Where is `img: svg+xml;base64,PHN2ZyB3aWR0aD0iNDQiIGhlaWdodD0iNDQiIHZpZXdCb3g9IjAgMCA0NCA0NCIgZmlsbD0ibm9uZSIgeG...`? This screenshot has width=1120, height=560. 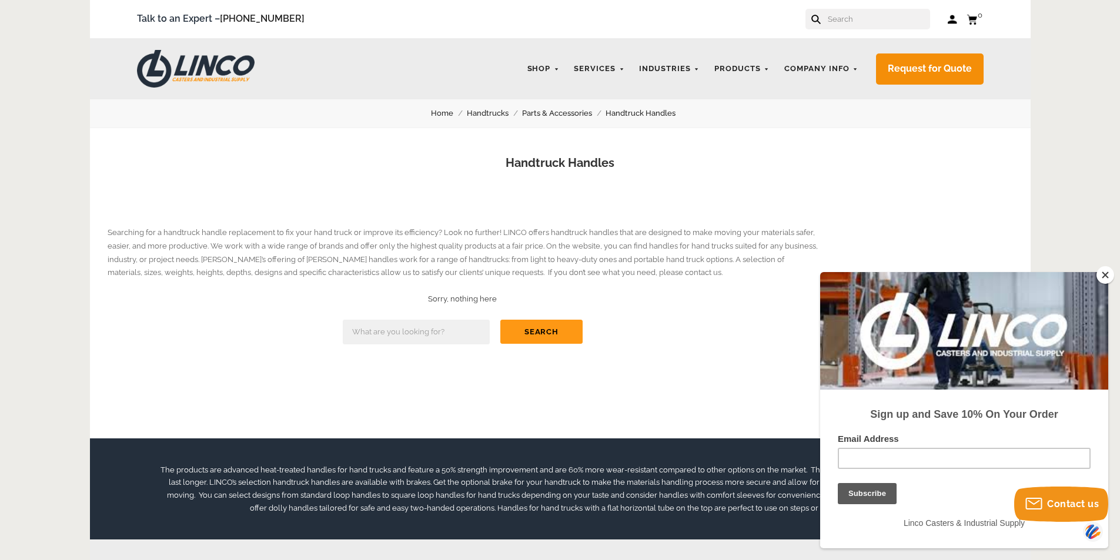 img: svg+xml;base64,PHN2ZyB3aWR0aD0iNDQiIGhlaWdodD0iNDQiIHZpZXdCb3g9IjAgMCA0NCA0NCIgZmlsbD0ibm9uZSIgeG... is located at coordinates (1093, 532).